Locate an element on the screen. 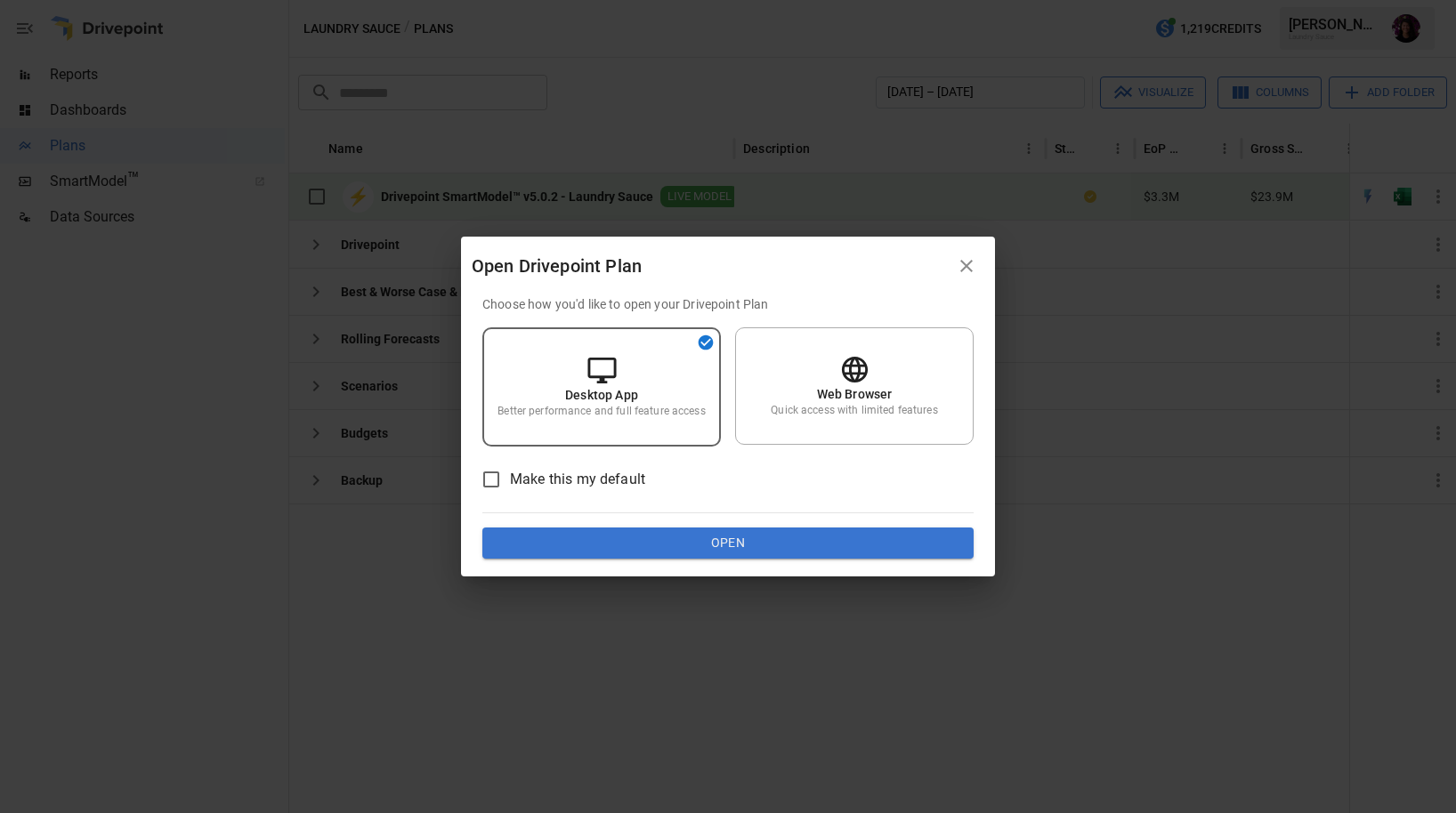 The image size is (1456, 813). div: Open Drivepoint Plan is located at coordinates (710, 266).